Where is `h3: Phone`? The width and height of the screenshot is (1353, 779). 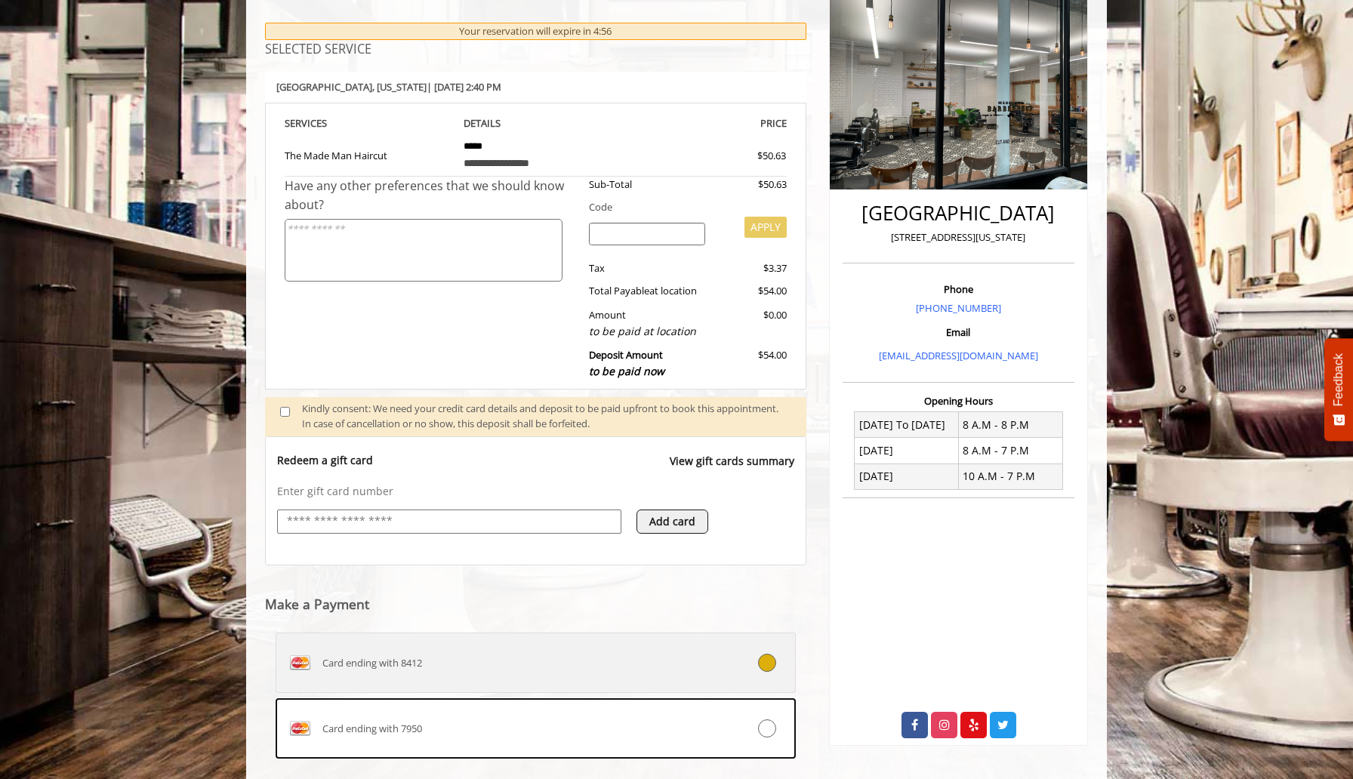
h3: Phone is located at coordinates (958, 289).